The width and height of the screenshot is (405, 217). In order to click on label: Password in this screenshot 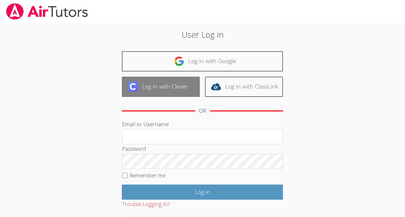, I will do `click(134, 148)`.